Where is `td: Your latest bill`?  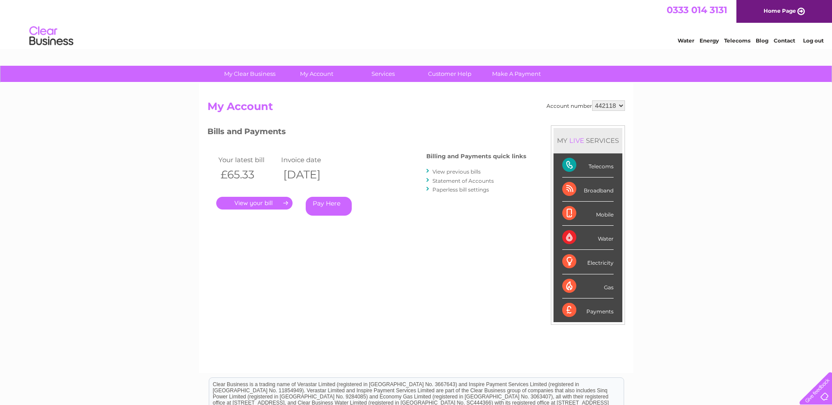 td: Your latest bill is located at coordinates (248, 160).